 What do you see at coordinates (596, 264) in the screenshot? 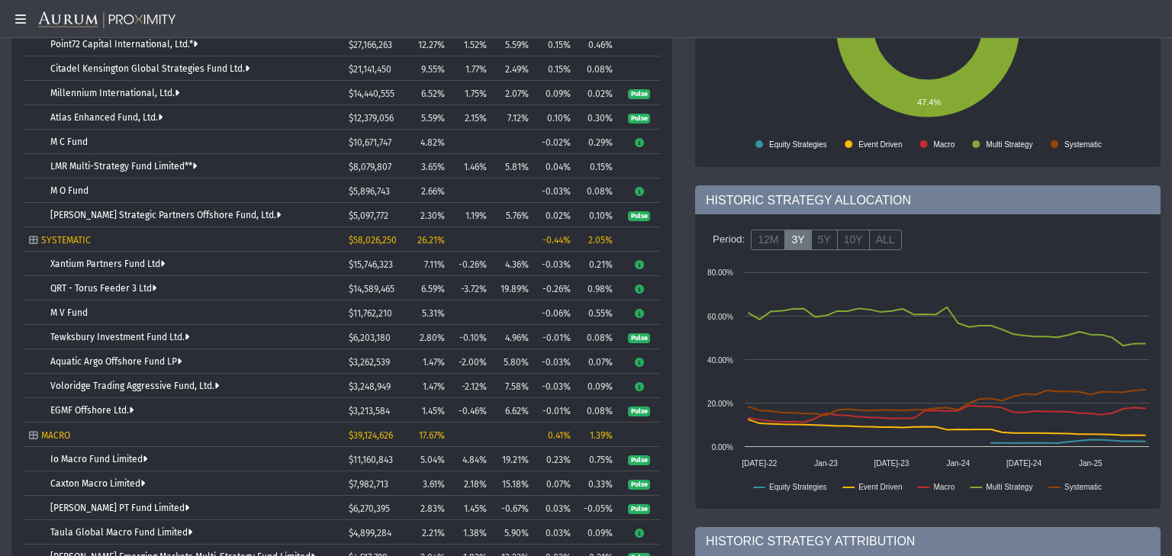
I see `td: 0.21%` at bounding box center [596, 264].